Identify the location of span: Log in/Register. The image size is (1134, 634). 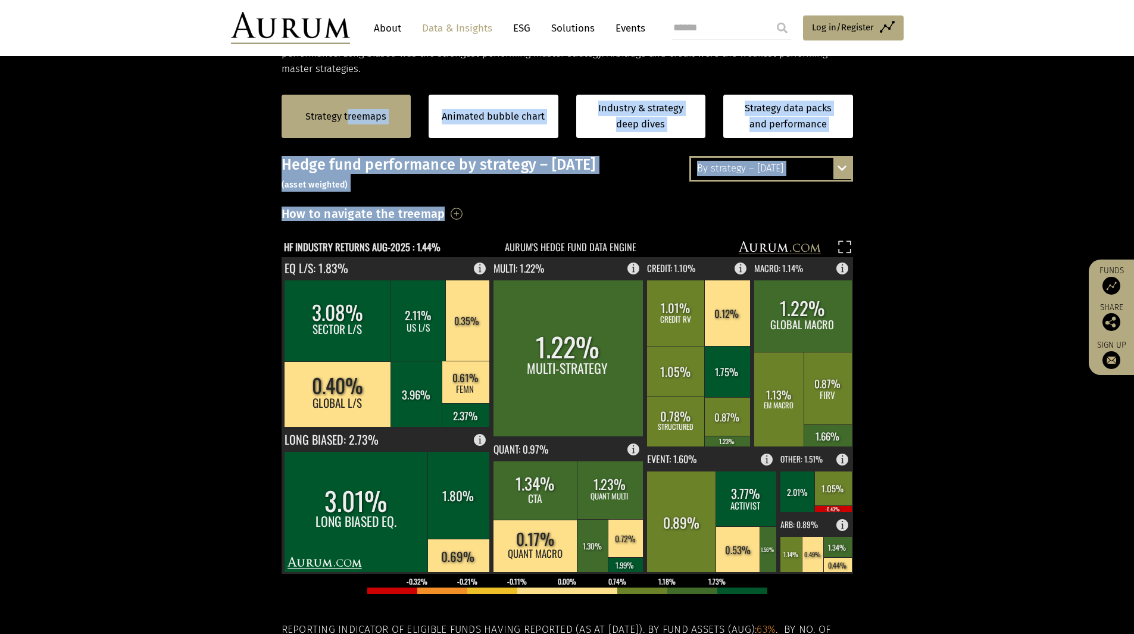
(843, 27).